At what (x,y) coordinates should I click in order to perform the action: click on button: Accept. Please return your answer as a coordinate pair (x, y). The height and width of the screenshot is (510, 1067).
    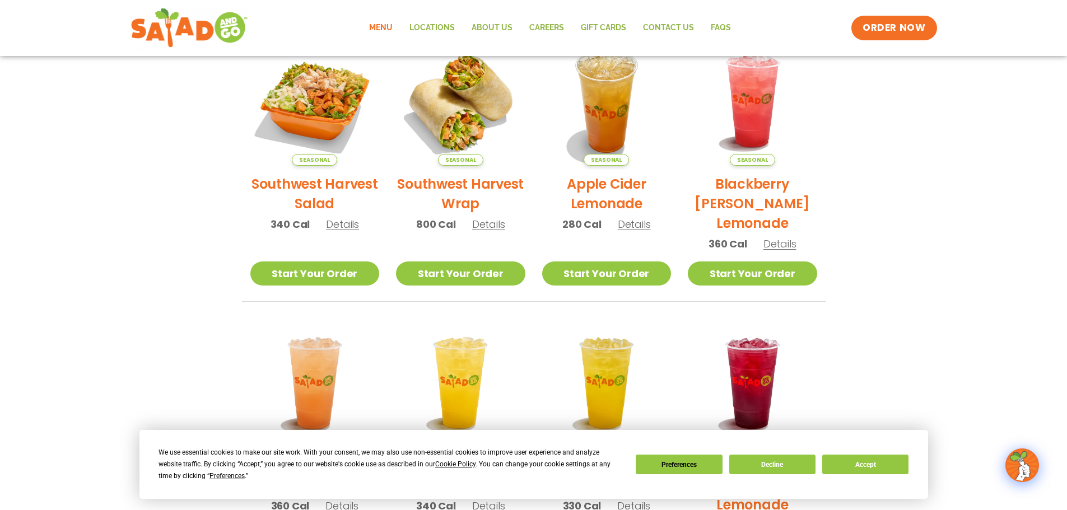
    Looking at the image, I should click on (865, 464).